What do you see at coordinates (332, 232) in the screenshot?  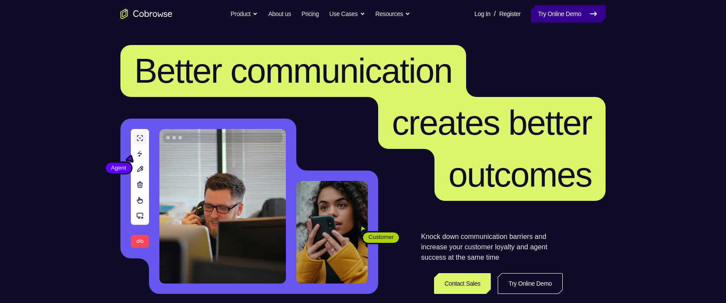 I see `img: A customer holding their phone` at bounding box center [332, 232].